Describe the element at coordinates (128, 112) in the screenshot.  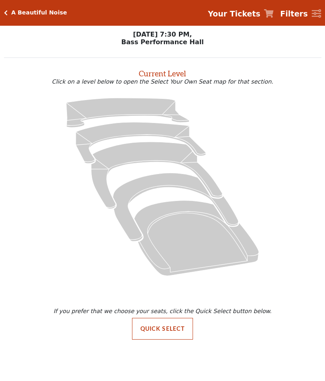
I see `path: Upper Gallery - Seats Available: 288` at that location.